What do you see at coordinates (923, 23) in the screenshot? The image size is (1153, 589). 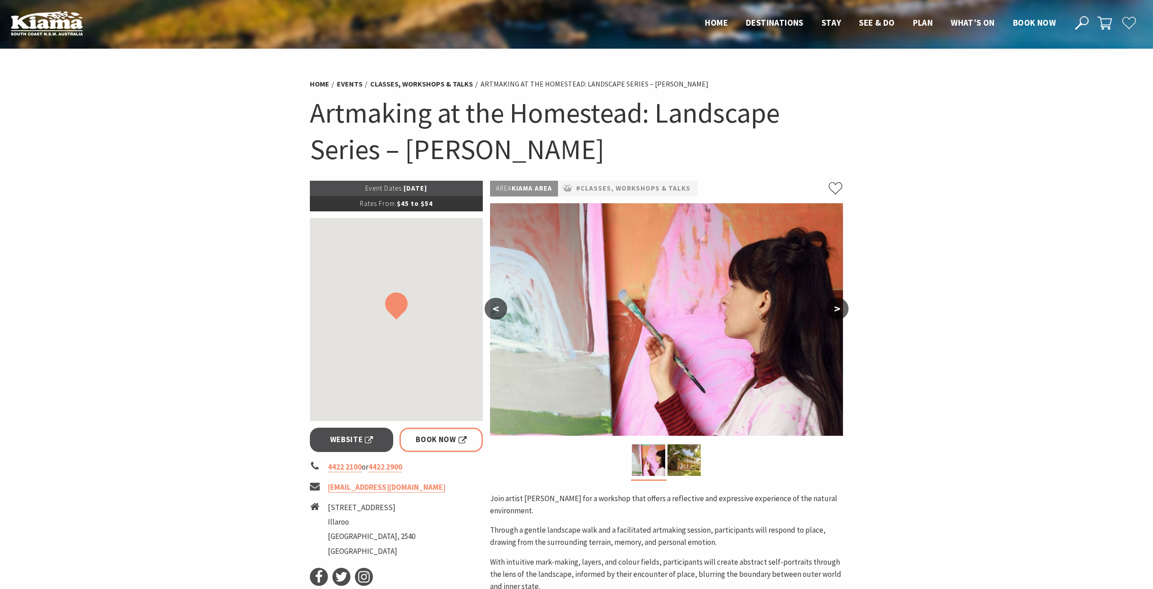 I see `span: Plan` at bounding box center [923, 23].